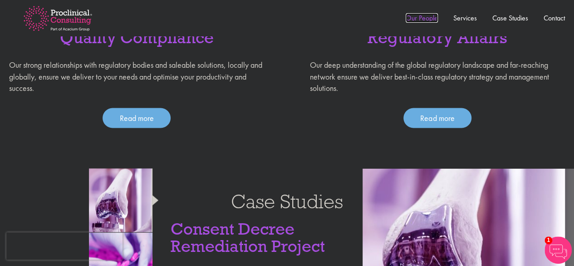 This screenshot has width=574, height=266. I want to click on h4: Consent Decree Remediation Project, so click(248, 236).